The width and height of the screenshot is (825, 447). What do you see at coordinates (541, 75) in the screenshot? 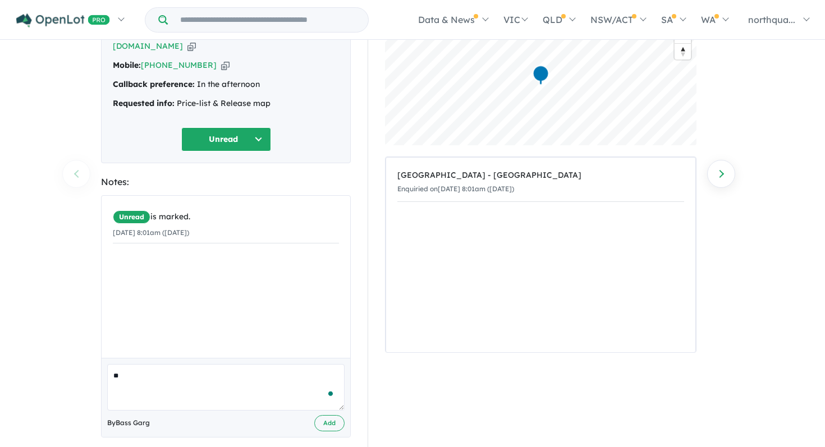
I see `div: Map marker` at bounding box center [541, 75].